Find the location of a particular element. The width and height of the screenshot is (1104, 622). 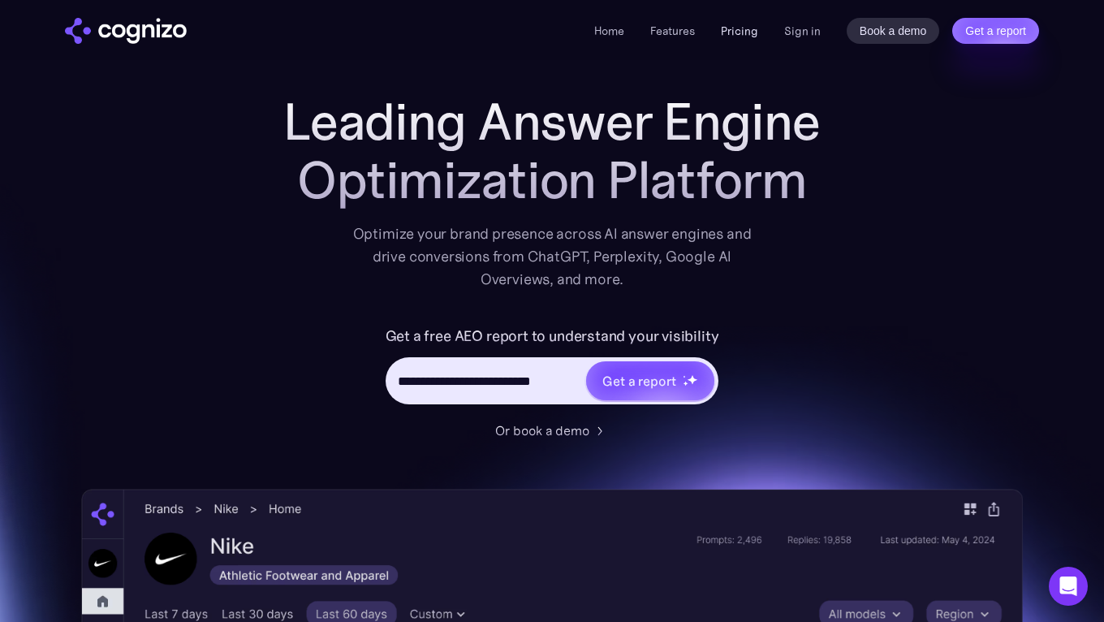

a: Pricing is located at coordinates (740, 31).